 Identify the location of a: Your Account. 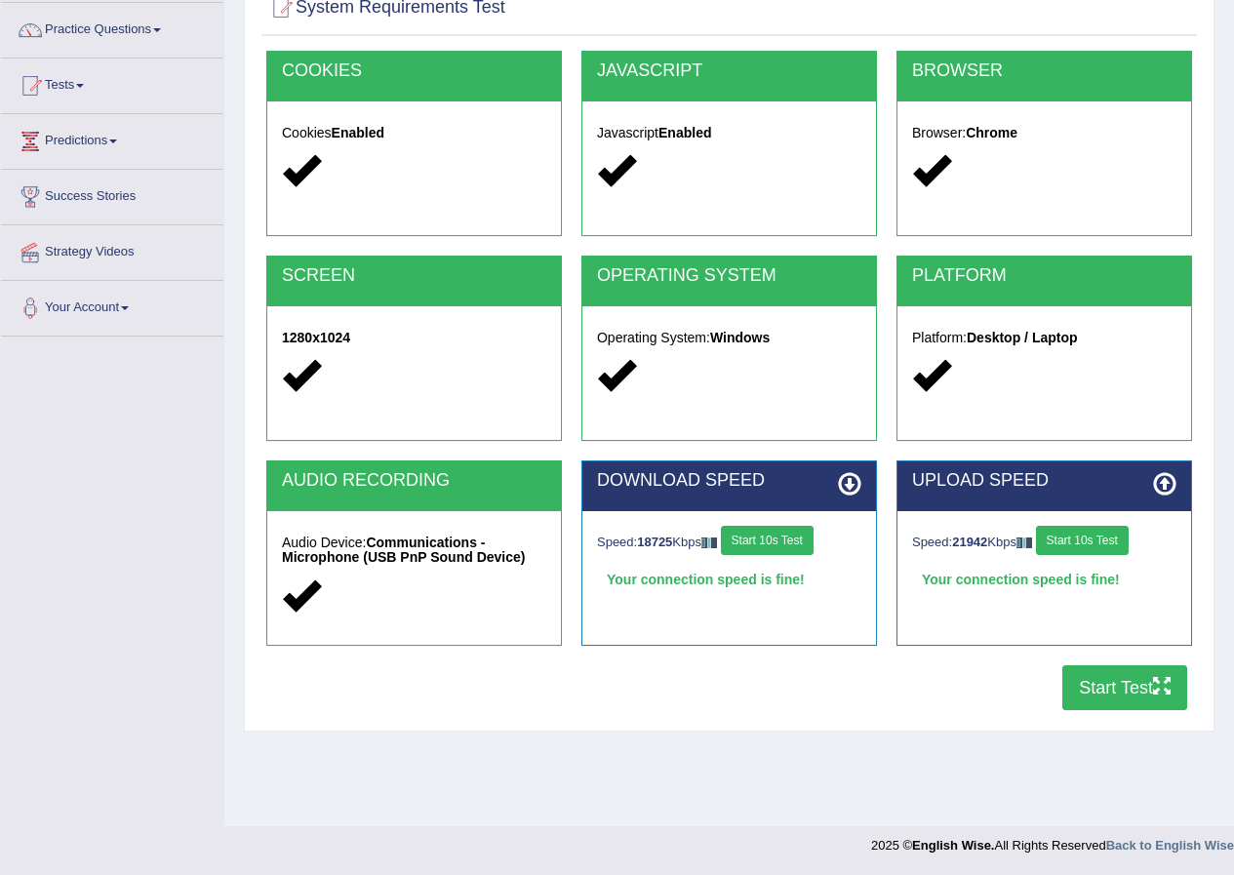
(112, 305).